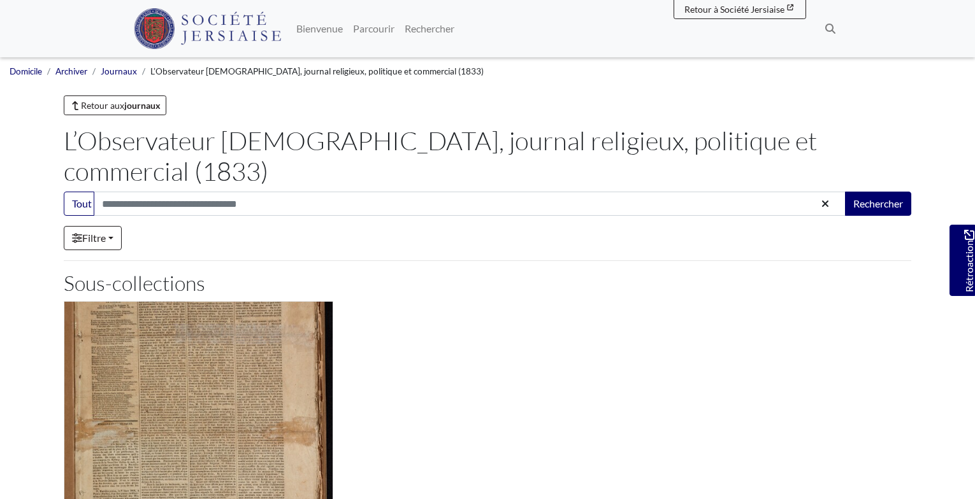  Describe the element at coordinates (429, 29) in the screenshot. I see `a: Rechercher` at that location.